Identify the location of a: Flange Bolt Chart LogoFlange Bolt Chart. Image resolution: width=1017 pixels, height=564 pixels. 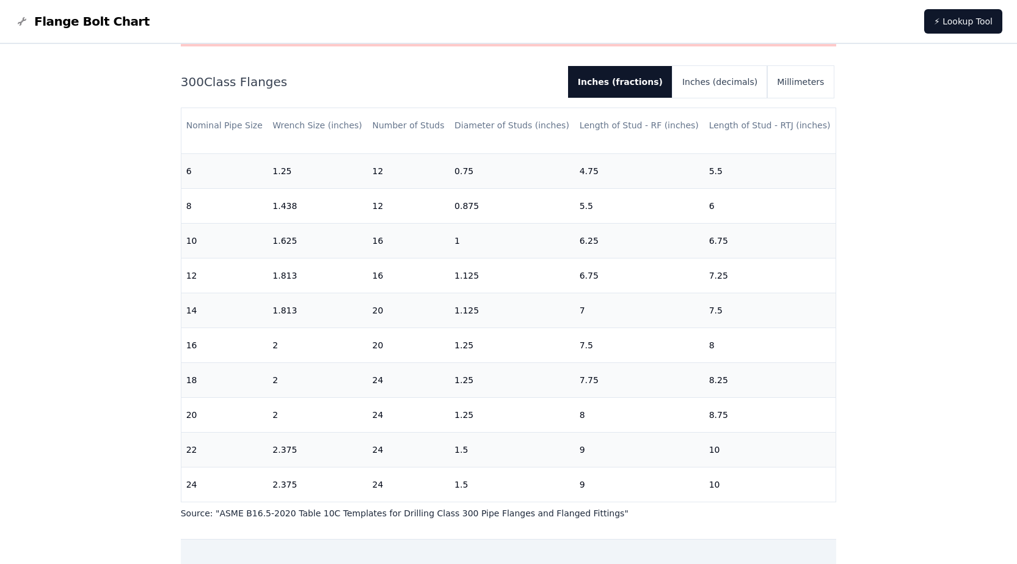
(82, 21).